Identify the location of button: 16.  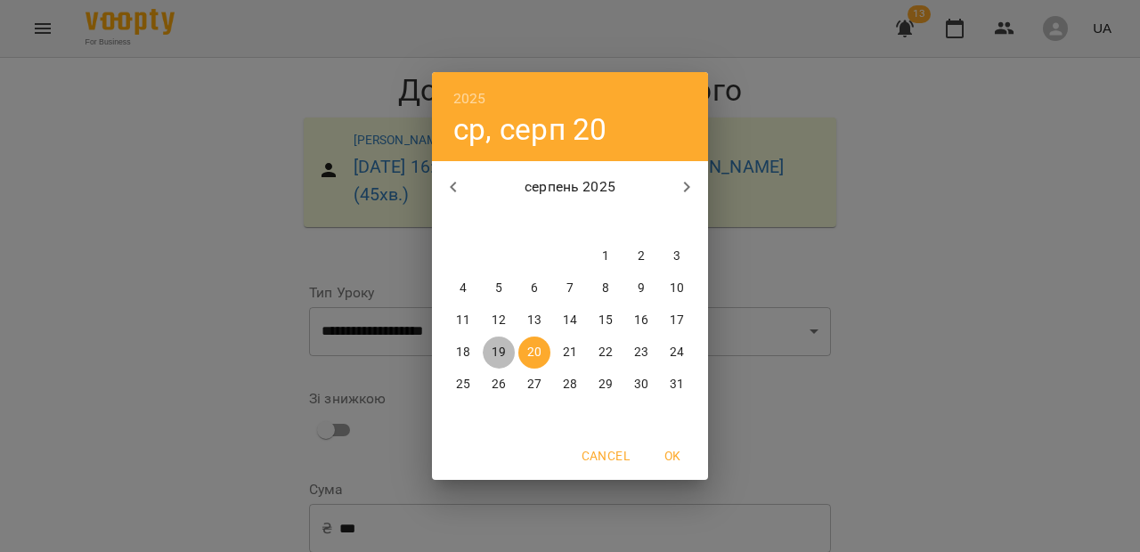
(641, 321).